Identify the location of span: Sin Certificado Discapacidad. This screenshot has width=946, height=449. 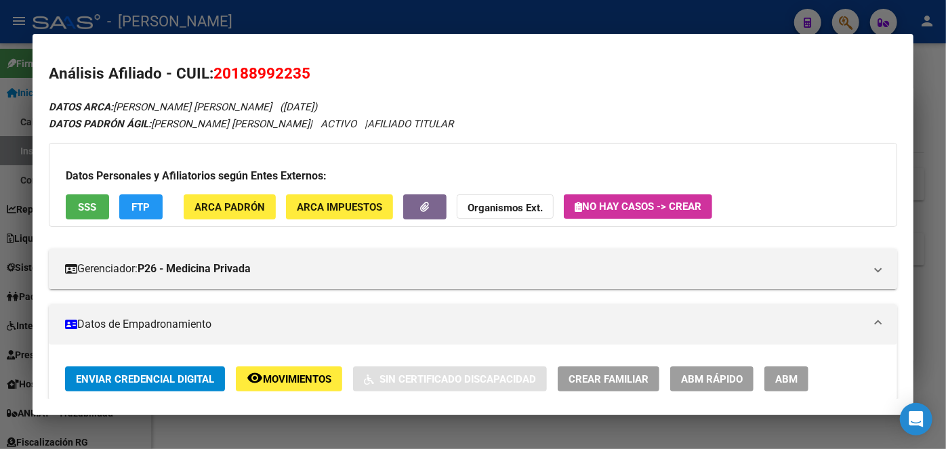
(457, 379).